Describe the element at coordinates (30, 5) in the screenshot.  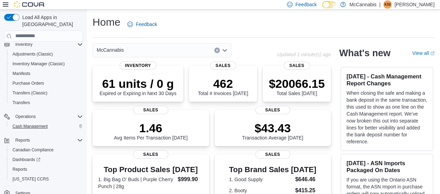
I see `img: Cova` at that location.